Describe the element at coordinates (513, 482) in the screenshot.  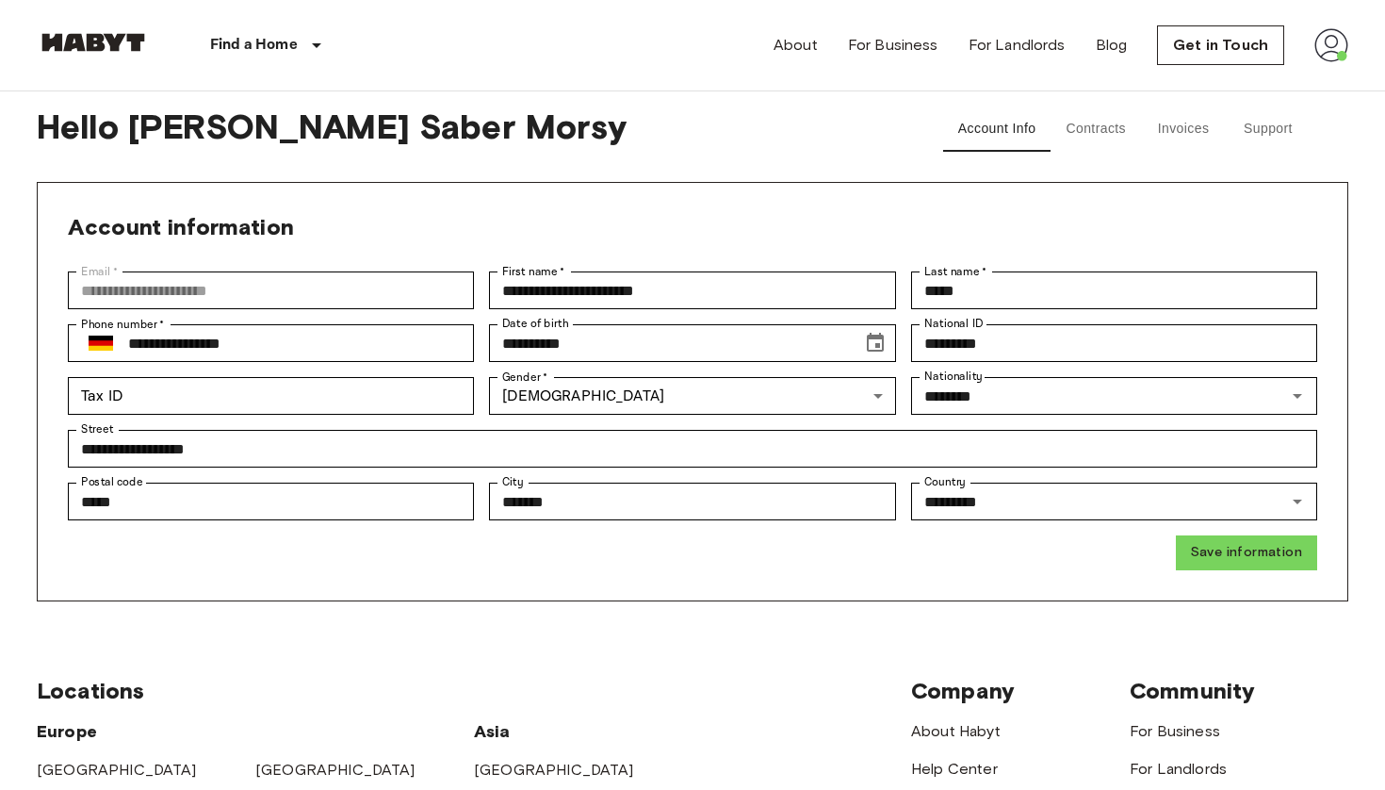
I see `label: City` at that location.